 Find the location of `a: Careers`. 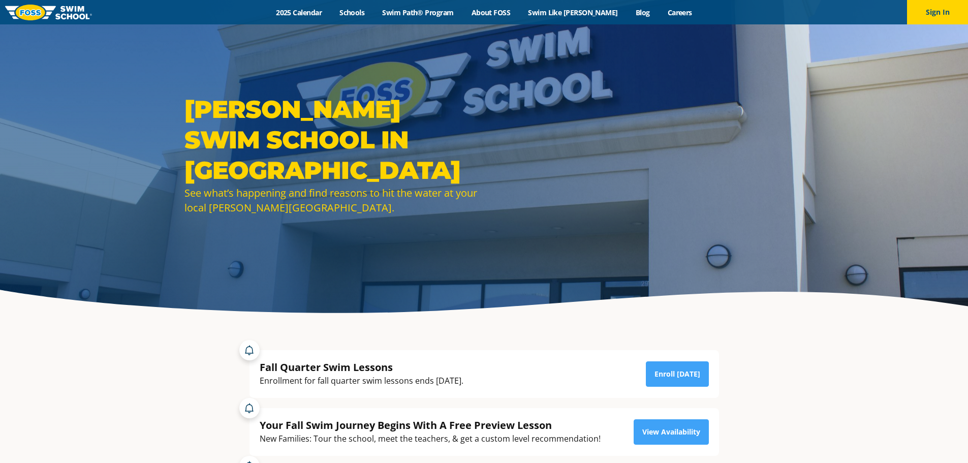

a: Careers is located at coordinates (679, 12).